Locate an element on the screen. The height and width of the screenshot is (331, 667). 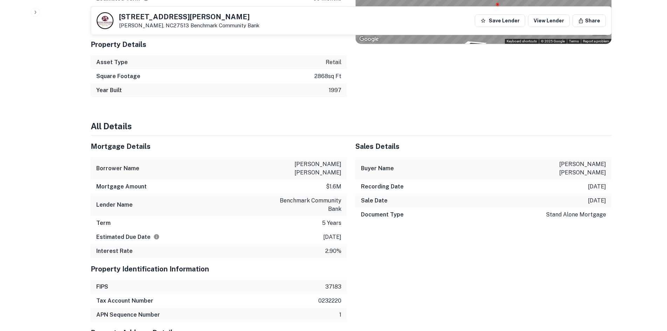
p: stand alone mortgage is located at coordinates (576, 215).